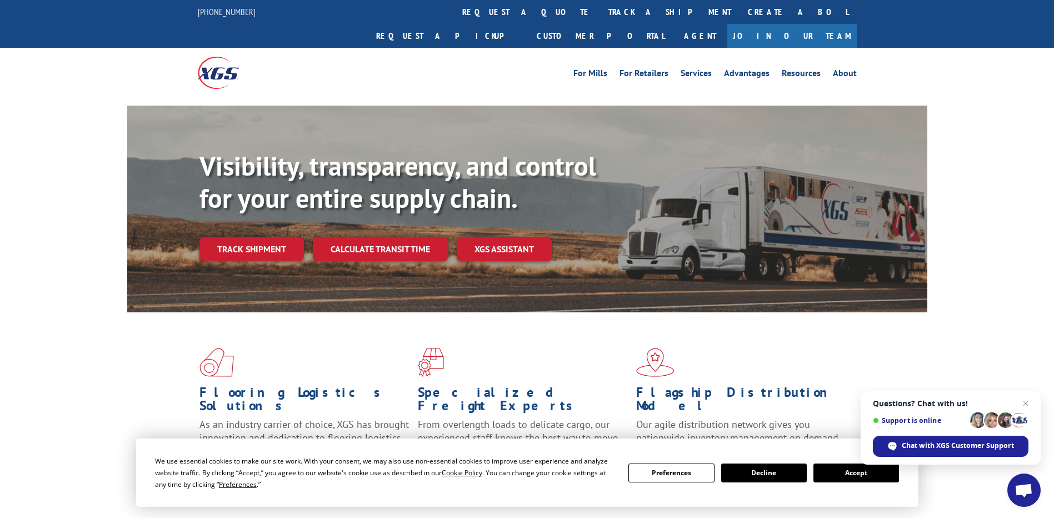  What do you see at coordinates (590, 75) in the screenshot?
I see `a: For Mills` at bounding box center [590, 75].